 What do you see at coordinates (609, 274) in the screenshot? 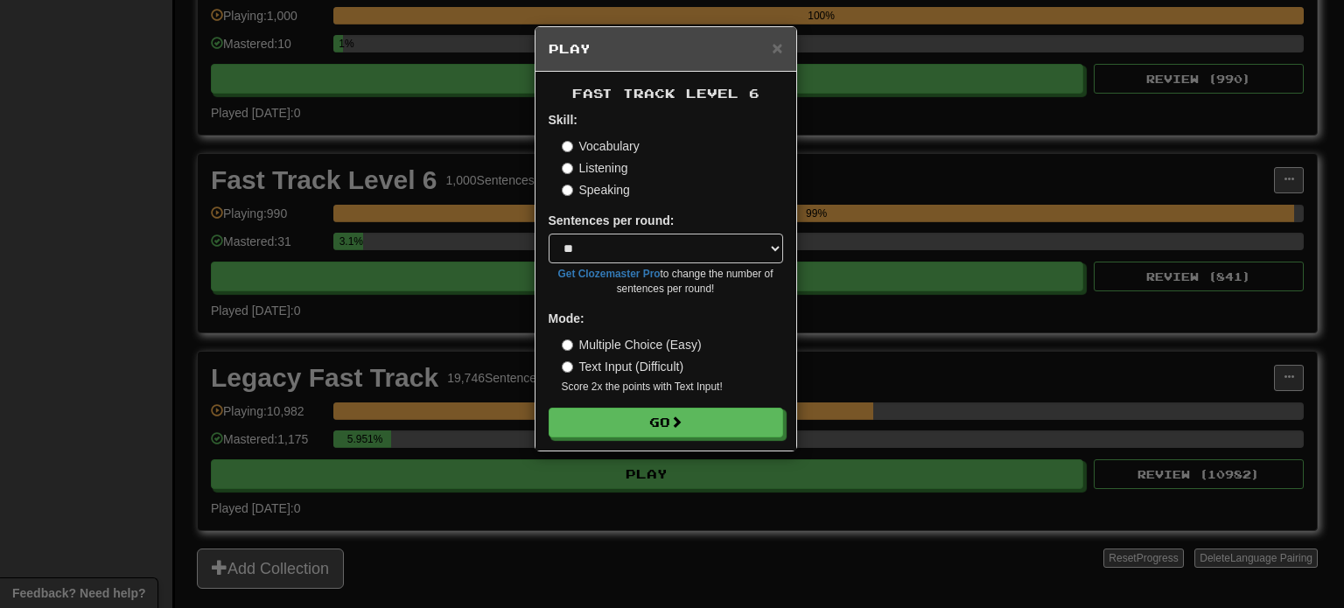
I see `a: Get Clozemaster Pro` at bounding box center [609, 274].